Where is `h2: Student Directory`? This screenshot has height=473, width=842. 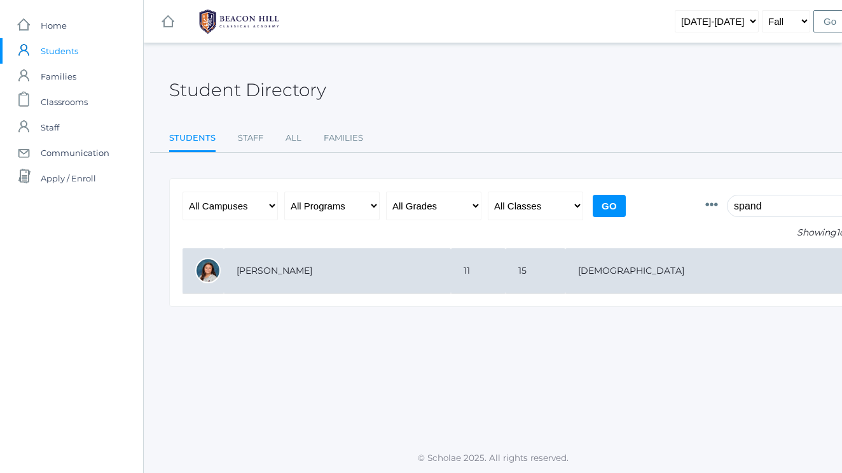
h2: Student Directory is located at coordinates (248, 90).